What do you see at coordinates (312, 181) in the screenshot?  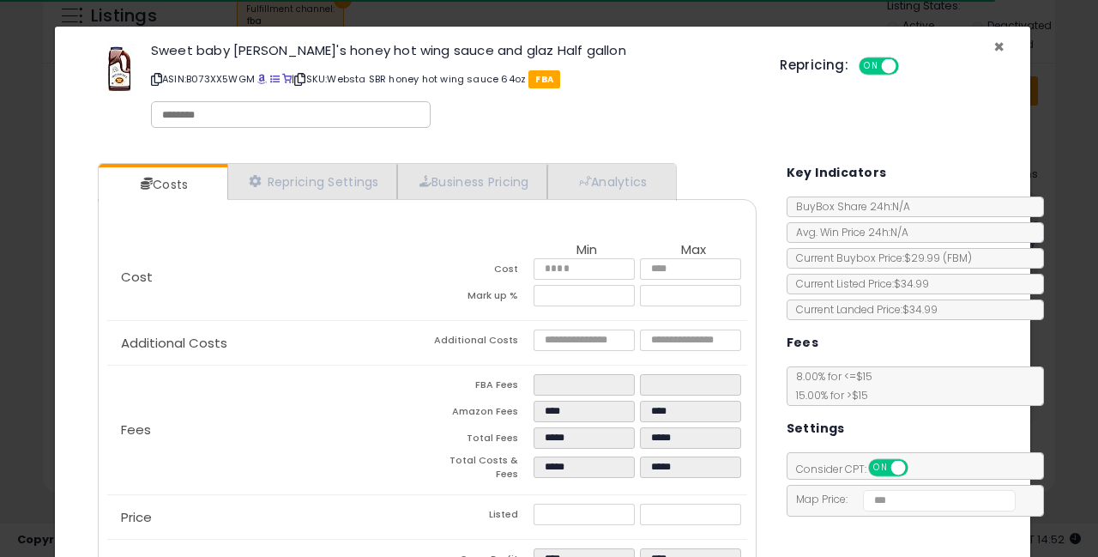 I see `a: Repricing Settings` at bounding box center [312, 181].